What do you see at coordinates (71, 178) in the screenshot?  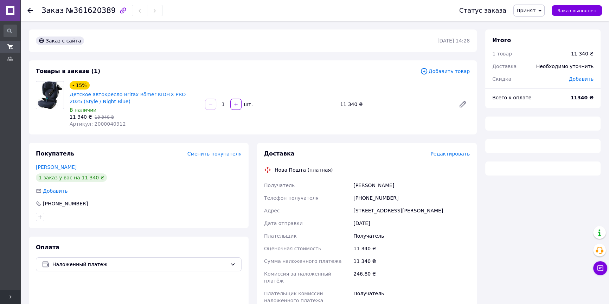 I see `div: 1 заказ у вас на 11 340 ₴` at bounding box center [71, 178].